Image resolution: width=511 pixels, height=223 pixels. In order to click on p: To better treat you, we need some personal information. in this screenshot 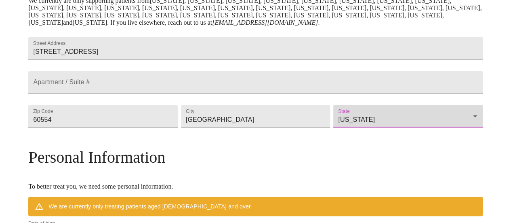, I will do `click(255, 186)`.